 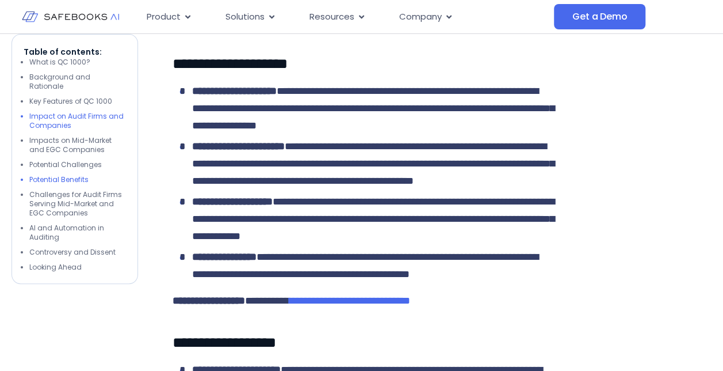 What do you see at coordinates (78, 204) in the screenshot?
I see `li: Challenges for Audit Firms Serving Mid-Market and EGC Companies` at bounding box center [78, 204].